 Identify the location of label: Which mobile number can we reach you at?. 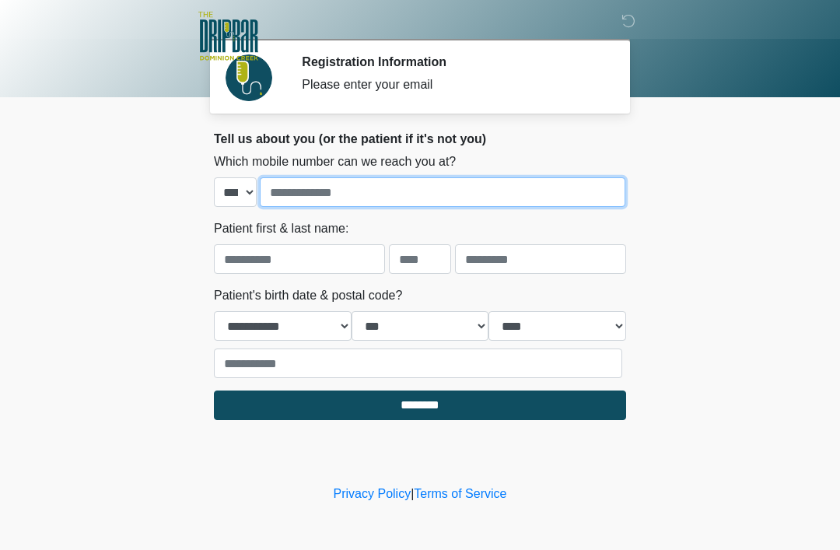
(334, 162).